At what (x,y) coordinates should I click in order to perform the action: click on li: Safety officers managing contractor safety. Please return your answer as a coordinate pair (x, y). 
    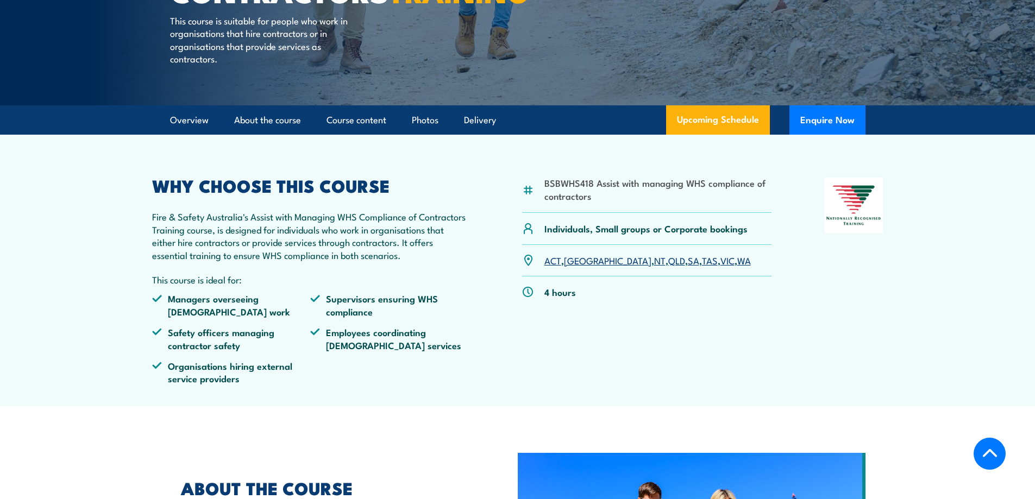
    Looking at the image, I should click on (231, 339).